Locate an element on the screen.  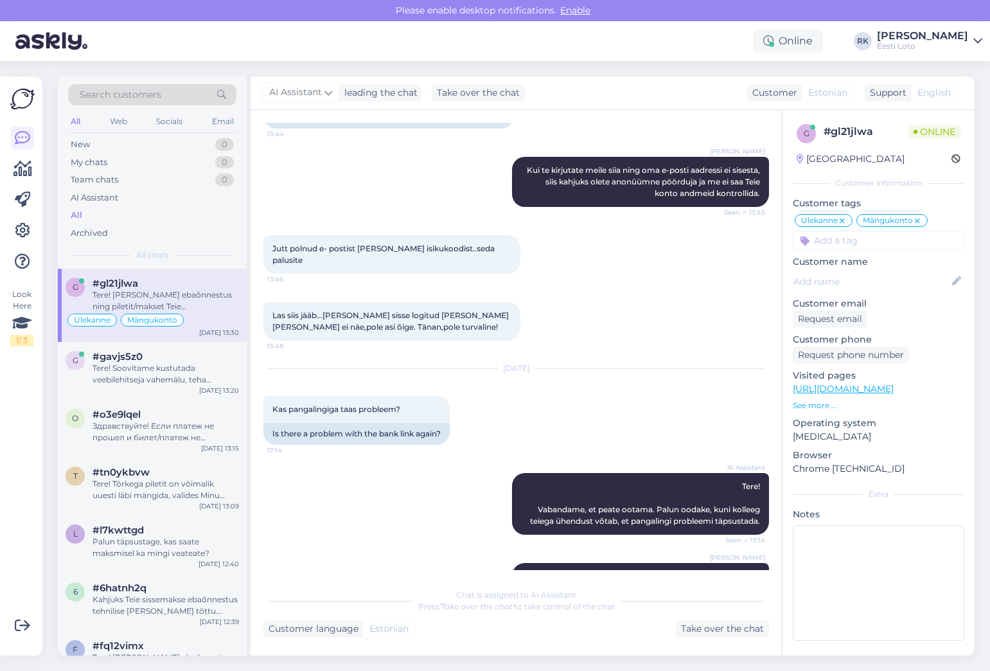
span: #o3e9lqel is located at coordinates (116, 414).